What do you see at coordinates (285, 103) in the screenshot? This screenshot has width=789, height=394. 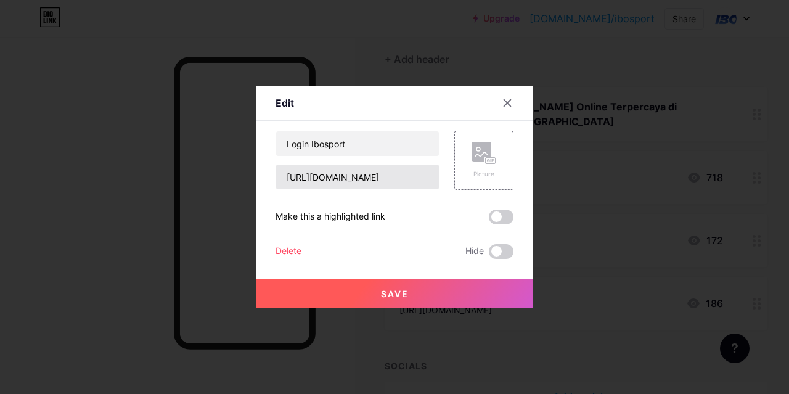 I see `div: Edit` at bounding box center [285, 103].